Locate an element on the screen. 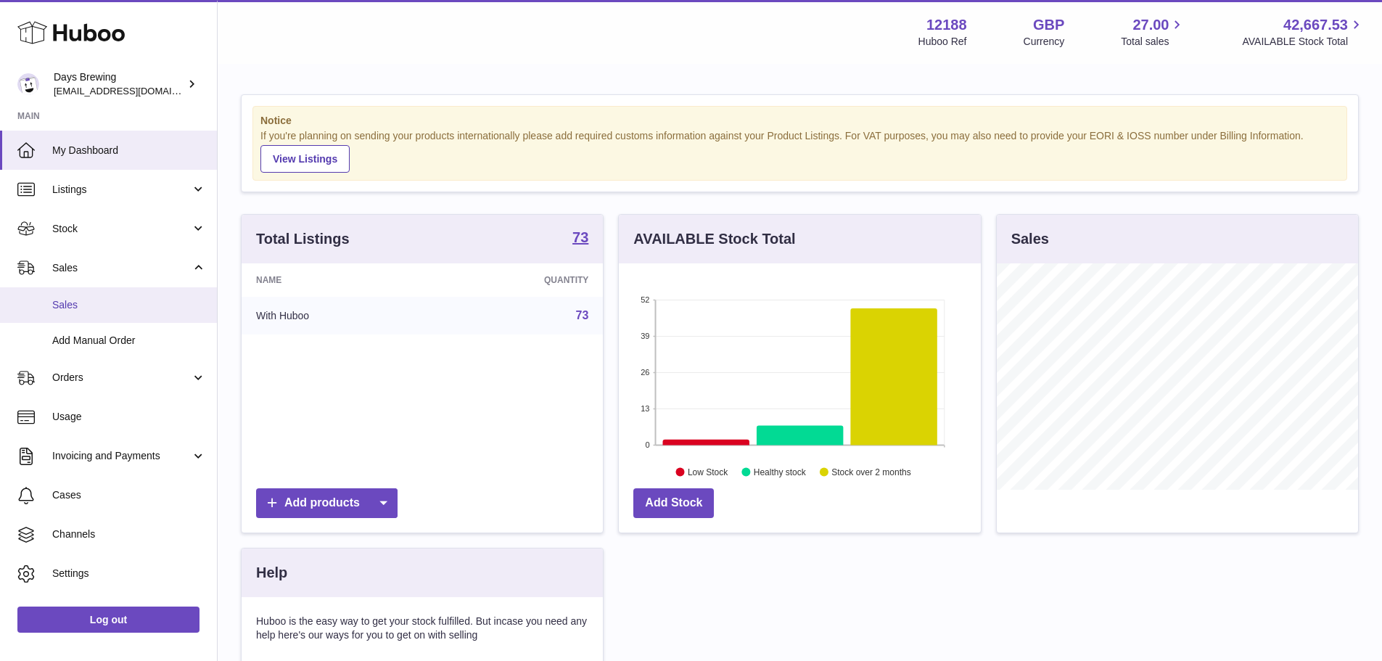 Image resolution: width=1382 pixels, height=661 pixels. th: Quantity is located at coordinates (517, 280).